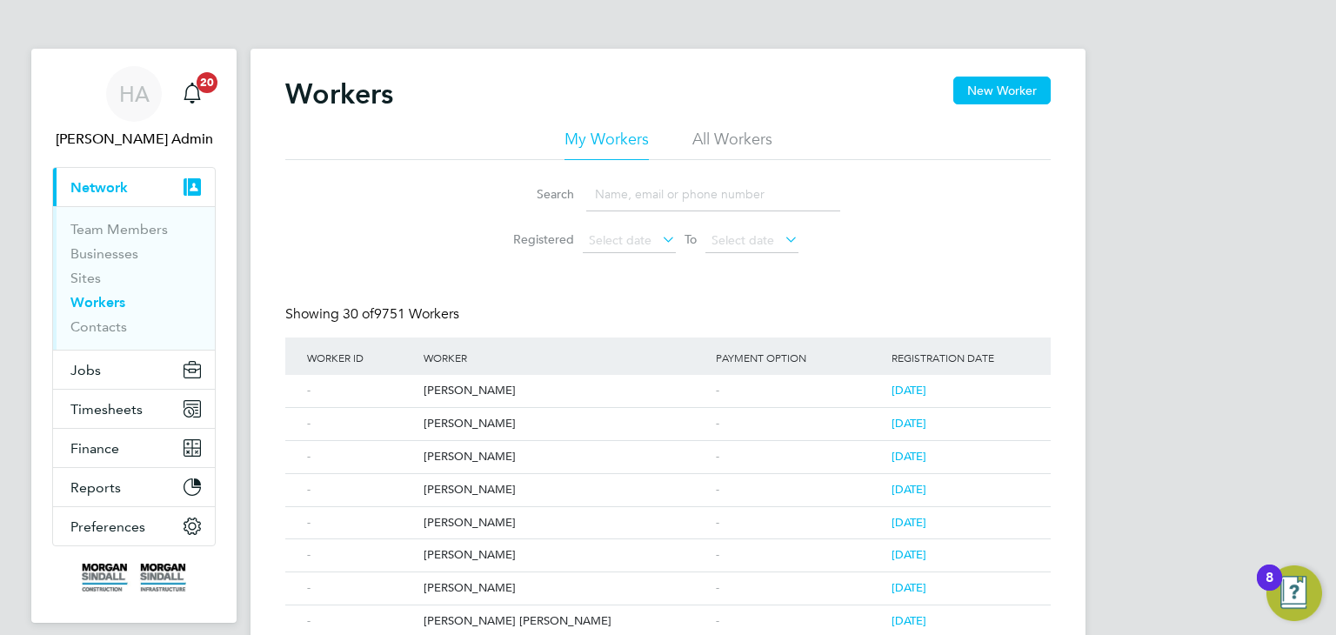 This screenshot has width=1336, height=635. Describe the element at coordinates (339, 94) in the screenshot. I see `h2: Workers` at that location.